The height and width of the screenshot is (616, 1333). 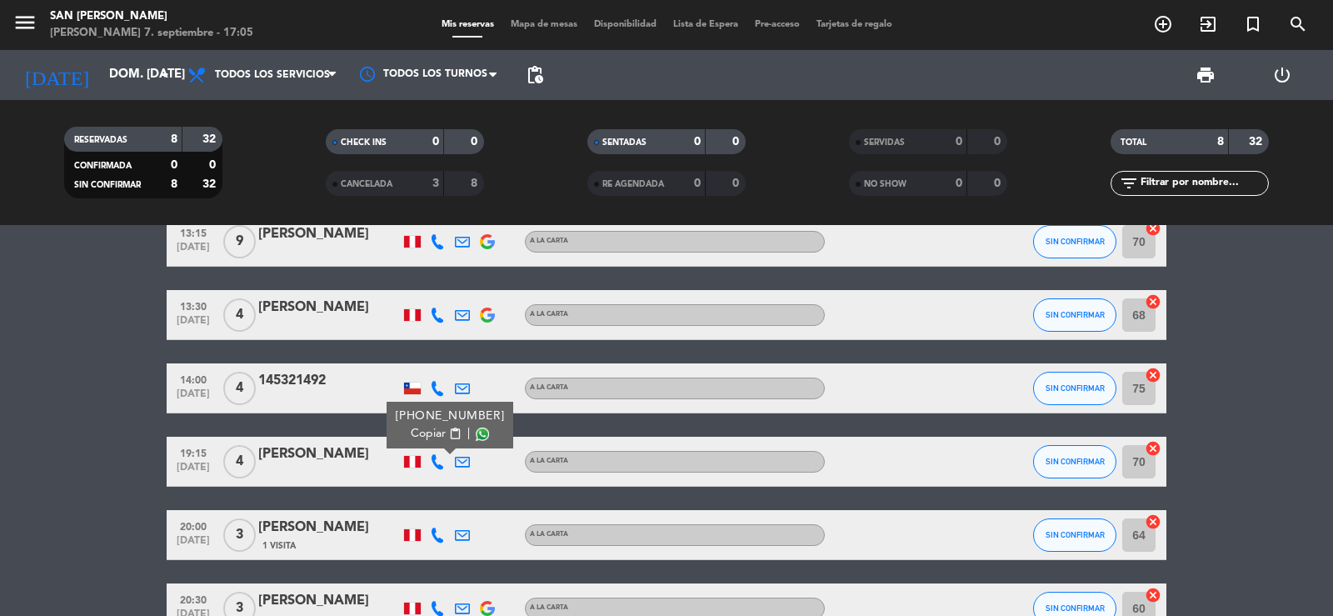 What do you see at coordinates (367, 184) in the screenshot?
I see `span: CANCELADA` at bounding box center [367, 184].